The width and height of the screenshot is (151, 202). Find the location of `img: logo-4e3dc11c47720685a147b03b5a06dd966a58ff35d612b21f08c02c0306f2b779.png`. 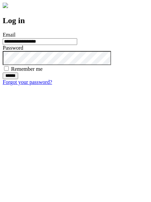

img: logo-4e3dc11c47720685a147b03b5a06dd966a58ff35d612b21f08c02c0306f2b779.png is located at coordinates (5, 5).